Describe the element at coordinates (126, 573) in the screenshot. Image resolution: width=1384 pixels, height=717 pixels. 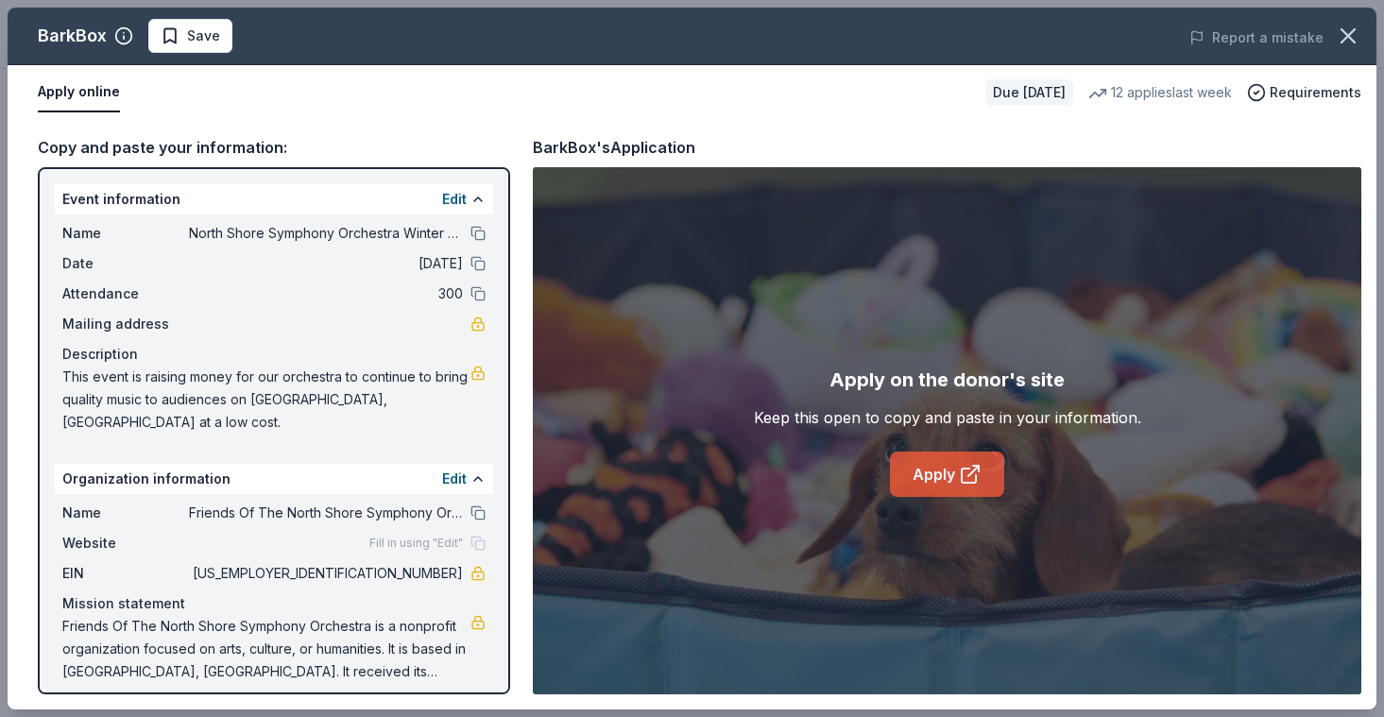
I see `span: EIN` at that location.